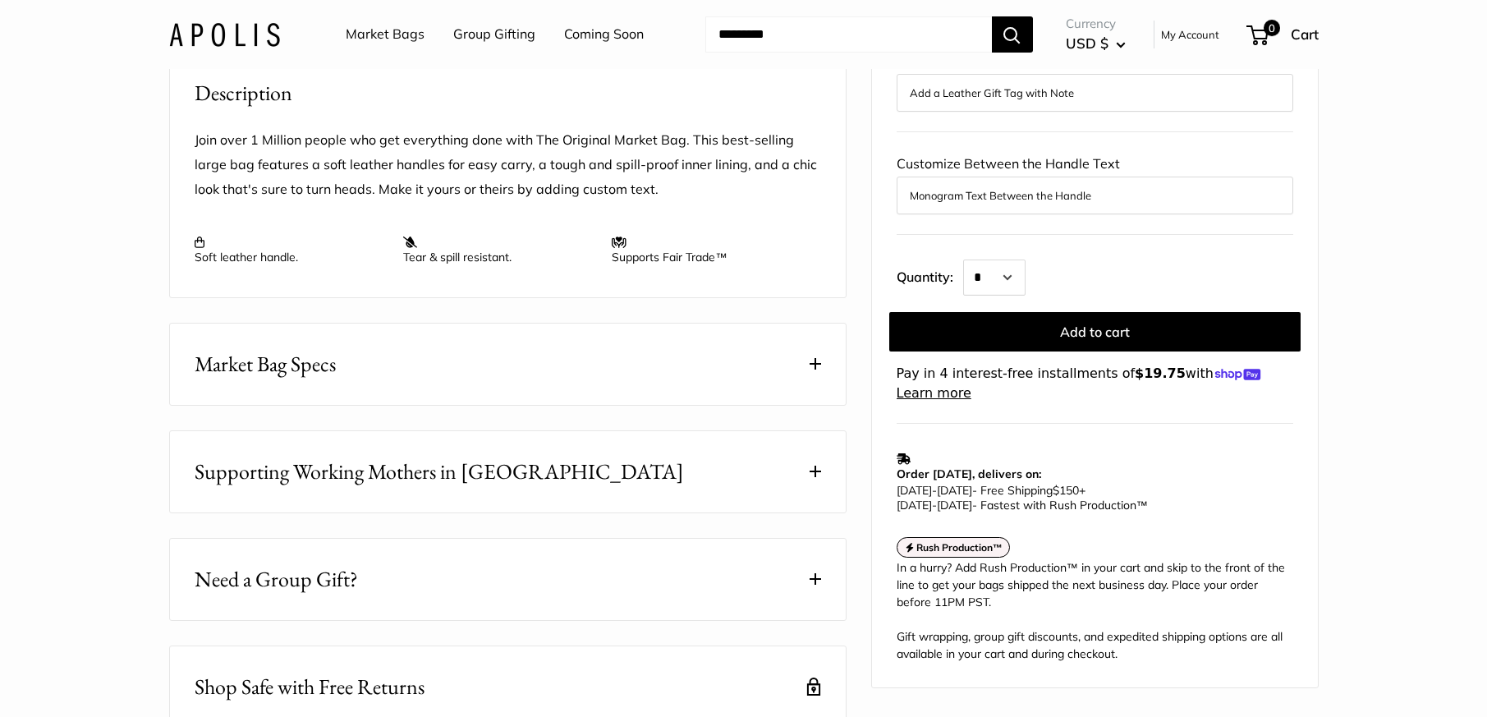 This screenshot has width=1487, height=717. Describe the element at coordinates (309, 686) in the screenshot. I see `h2: Shop Safe with Free Returns` at that location.